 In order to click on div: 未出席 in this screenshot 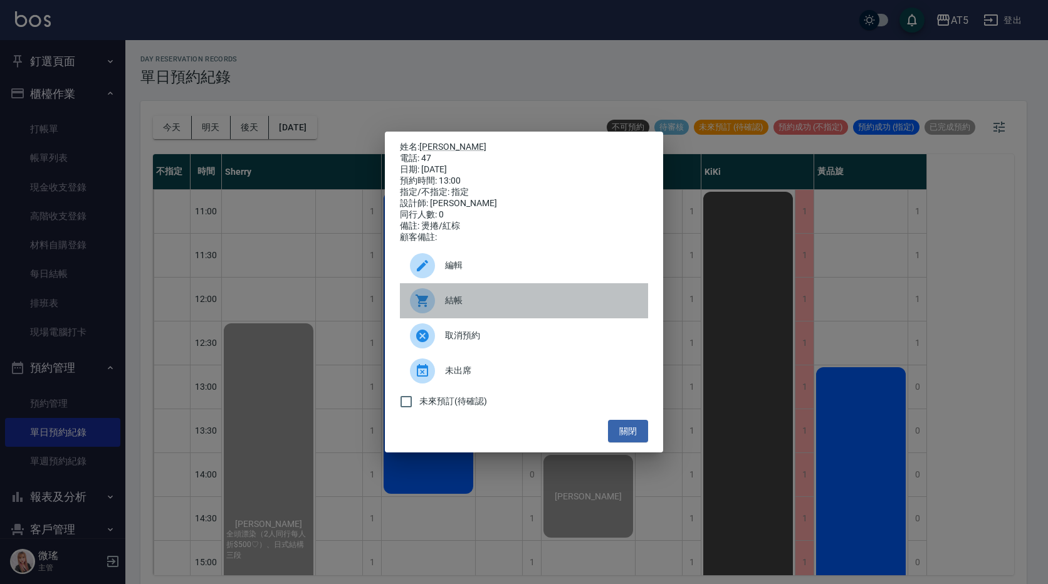, I will do `click(524, 371)`.